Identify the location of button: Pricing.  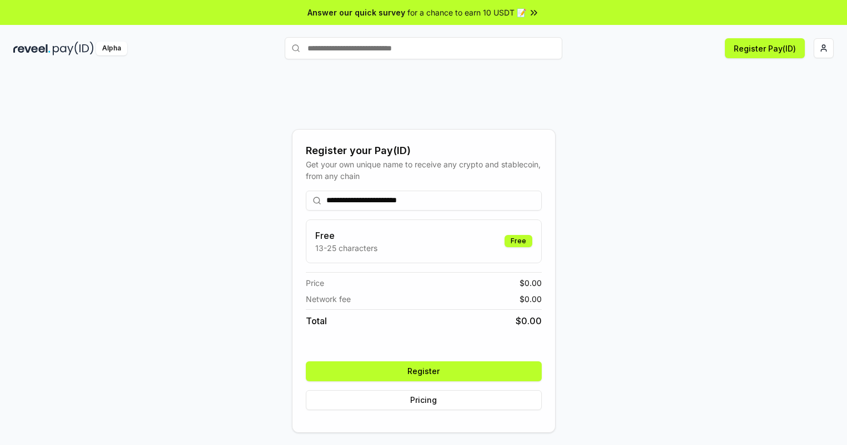
(423, 401).